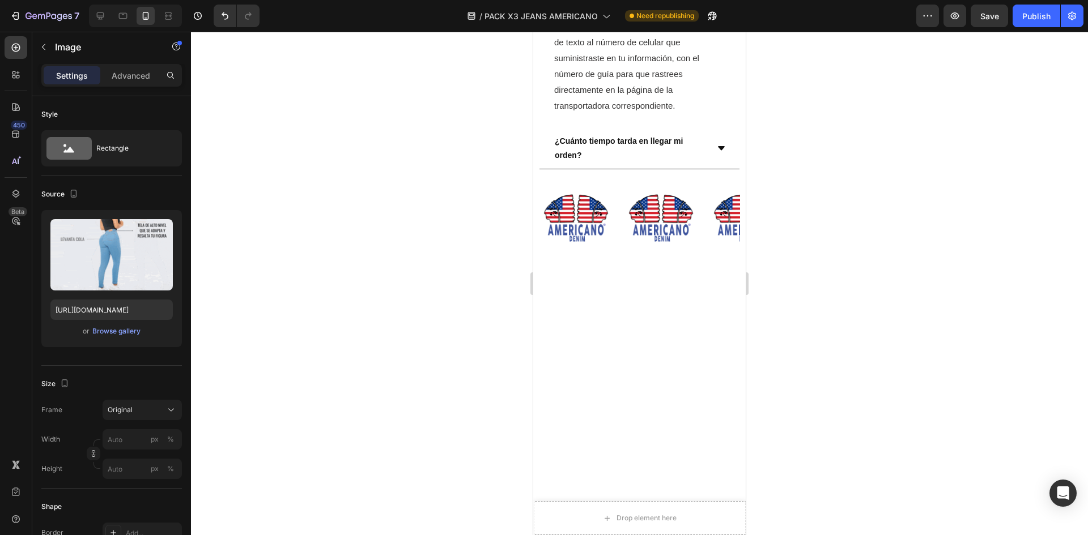  Describe the element at coordinates (120, 410) in the screenshot. I see `span: Original` at that location.